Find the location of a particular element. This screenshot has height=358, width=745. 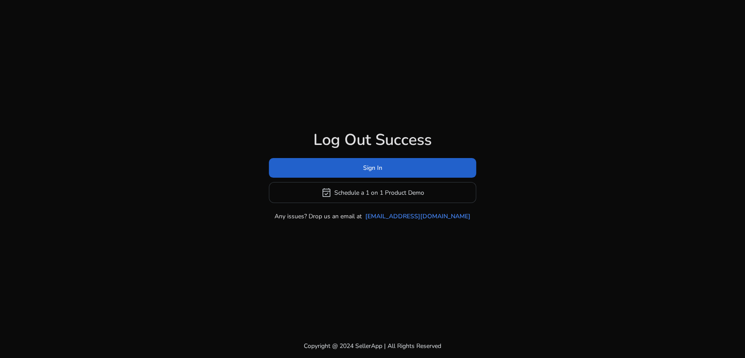

button: event_availableSchedule a 1 on 1 Product Demo is located at coordinates (372, 192).